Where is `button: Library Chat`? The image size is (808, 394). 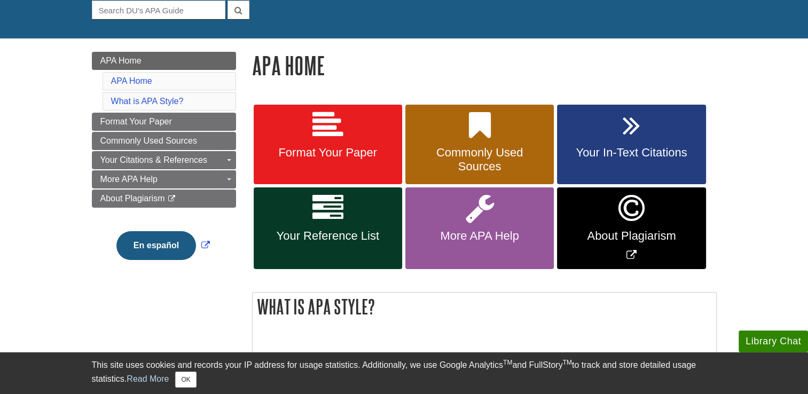 button: Library Chat is located at coordinates (773, 341).